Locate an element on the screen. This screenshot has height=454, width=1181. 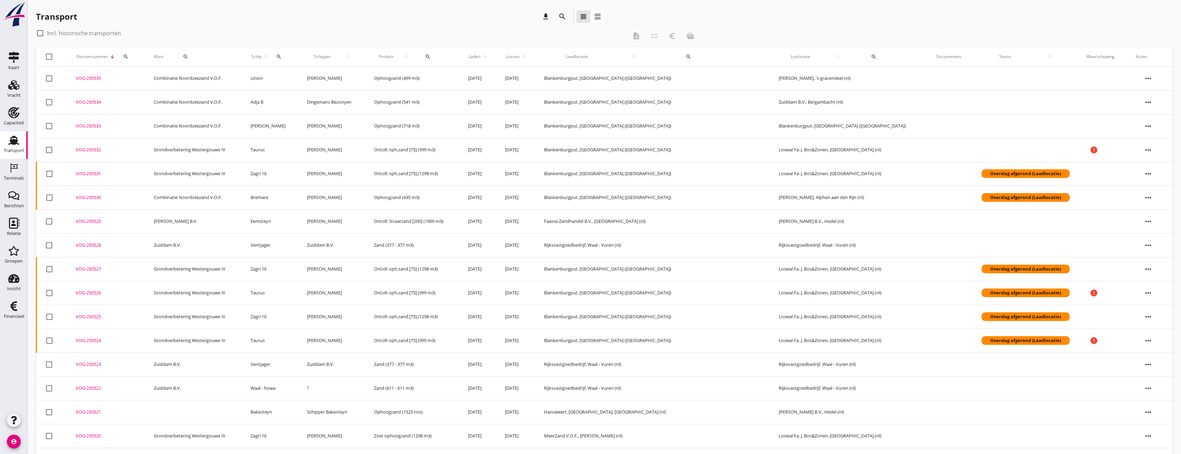
div: VOG-250532 is located at coordinates (106, 150).